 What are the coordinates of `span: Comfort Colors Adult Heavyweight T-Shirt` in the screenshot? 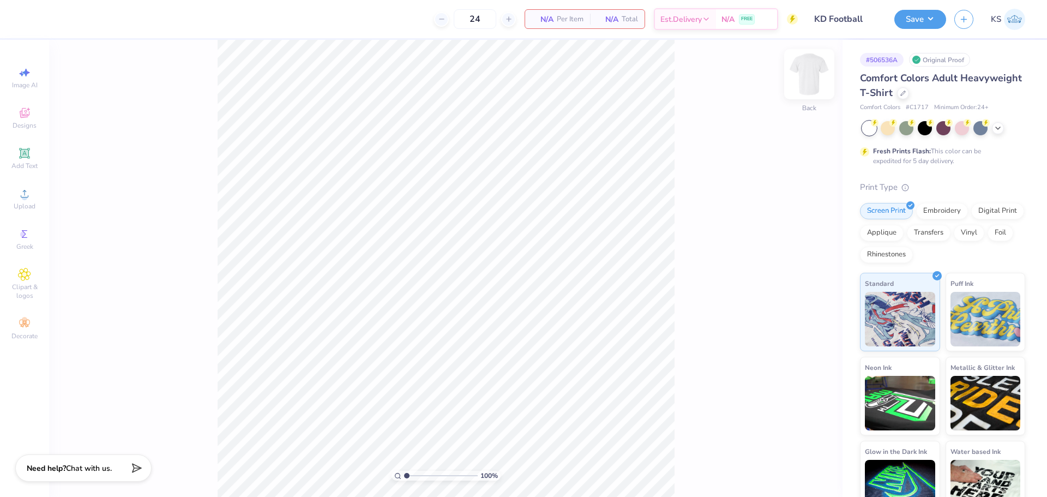 It's located at (941, 85).